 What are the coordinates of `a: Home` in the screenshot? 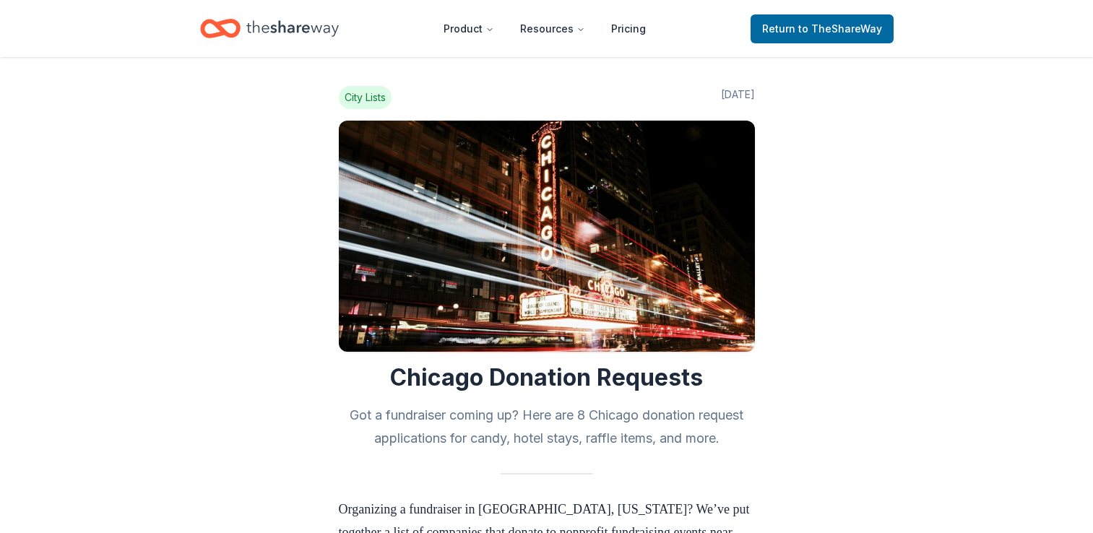 It's located at (269, 28).